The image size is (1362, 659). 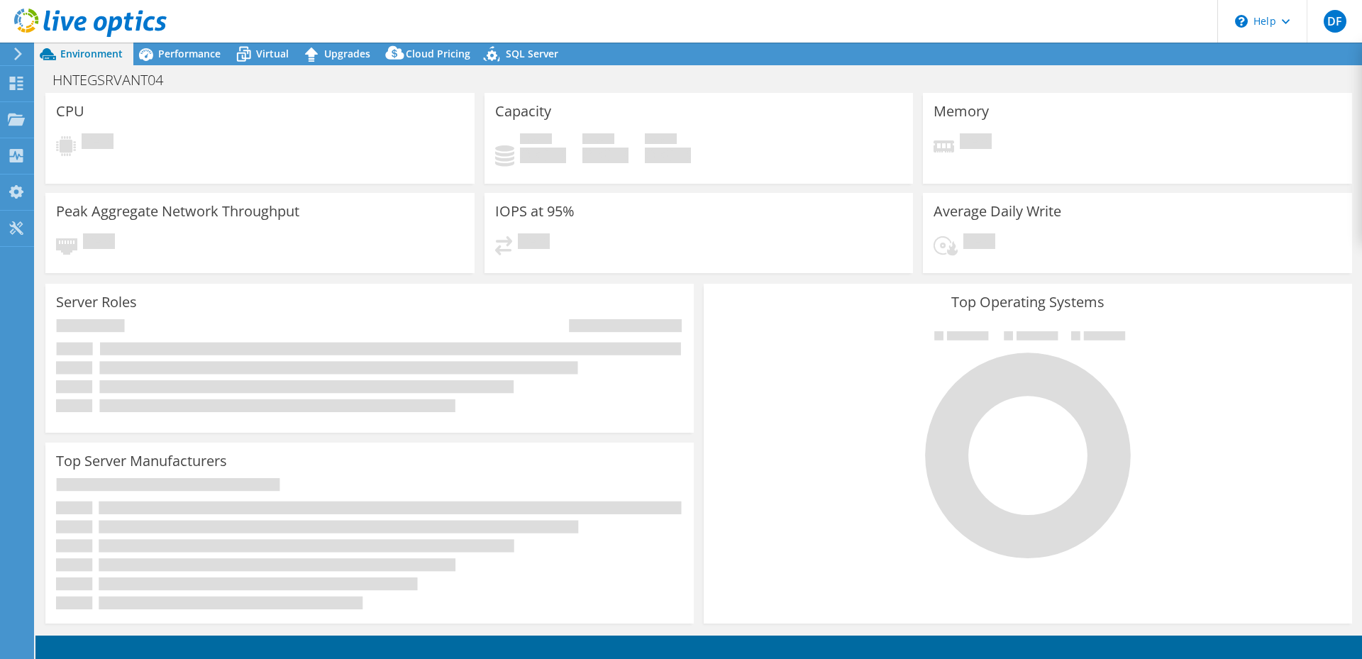 What do you see at coordinates (961, 111) in the screenshot?
I see `h3: Memory` at bounding box center [961, 111].